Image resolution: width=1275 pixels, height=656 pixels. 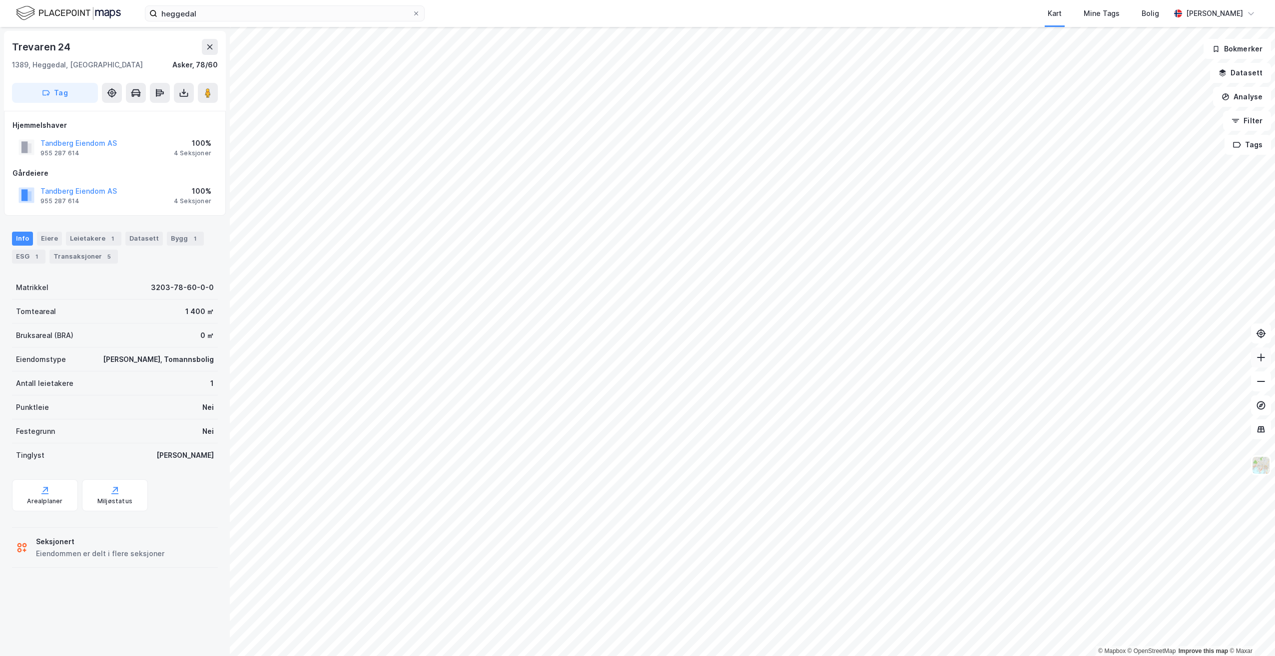 I want to click on div: Info, so click(x=22, y=239).